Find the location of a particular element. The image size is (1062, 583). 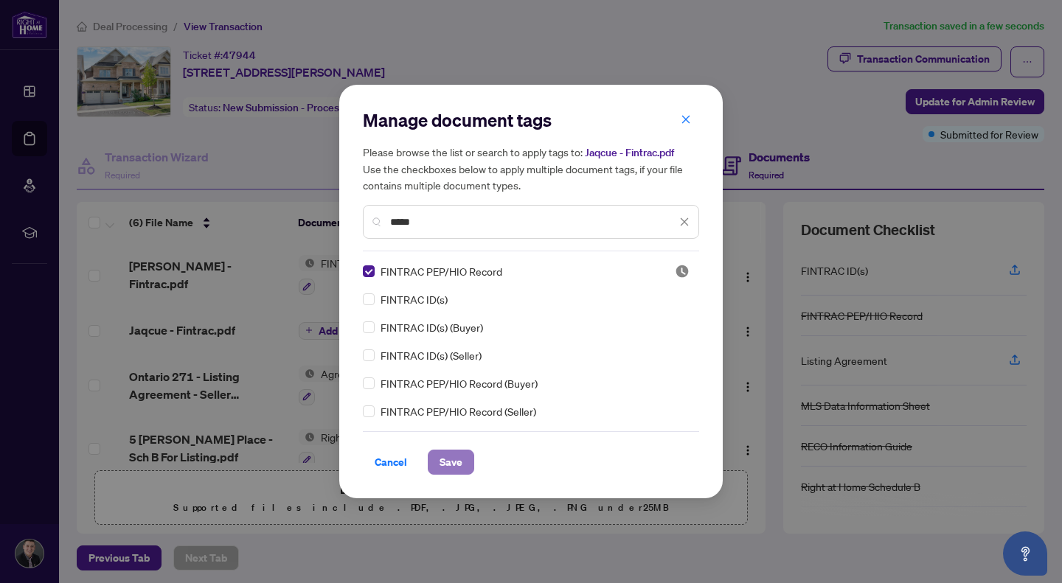

span: Save is located at coordinates (451, 462).